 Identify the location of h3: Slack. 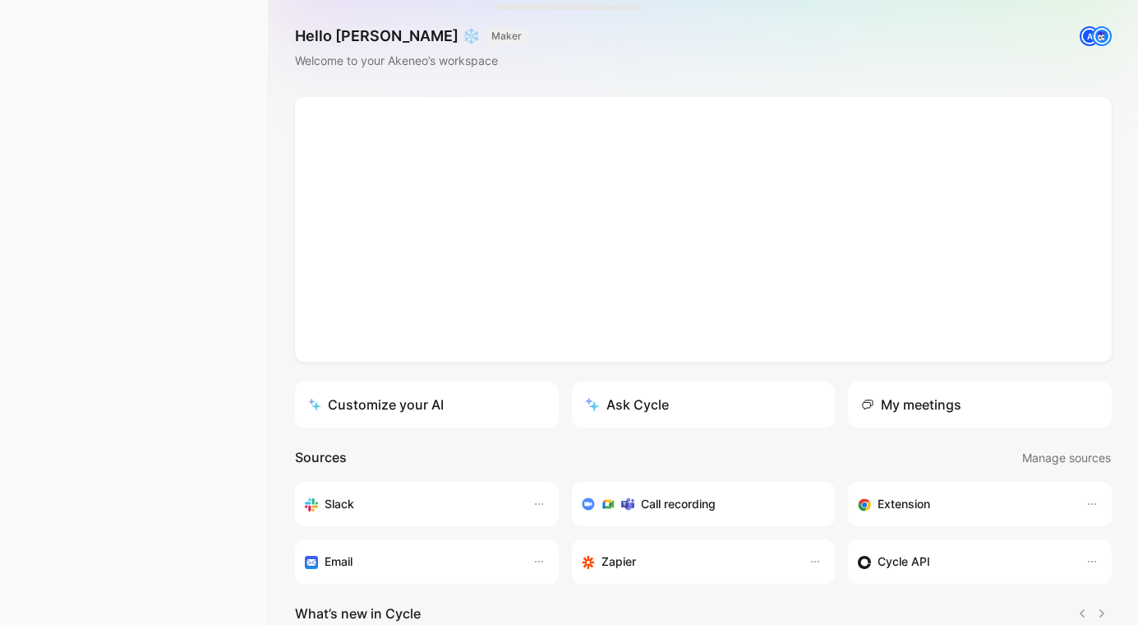
(339, 504).